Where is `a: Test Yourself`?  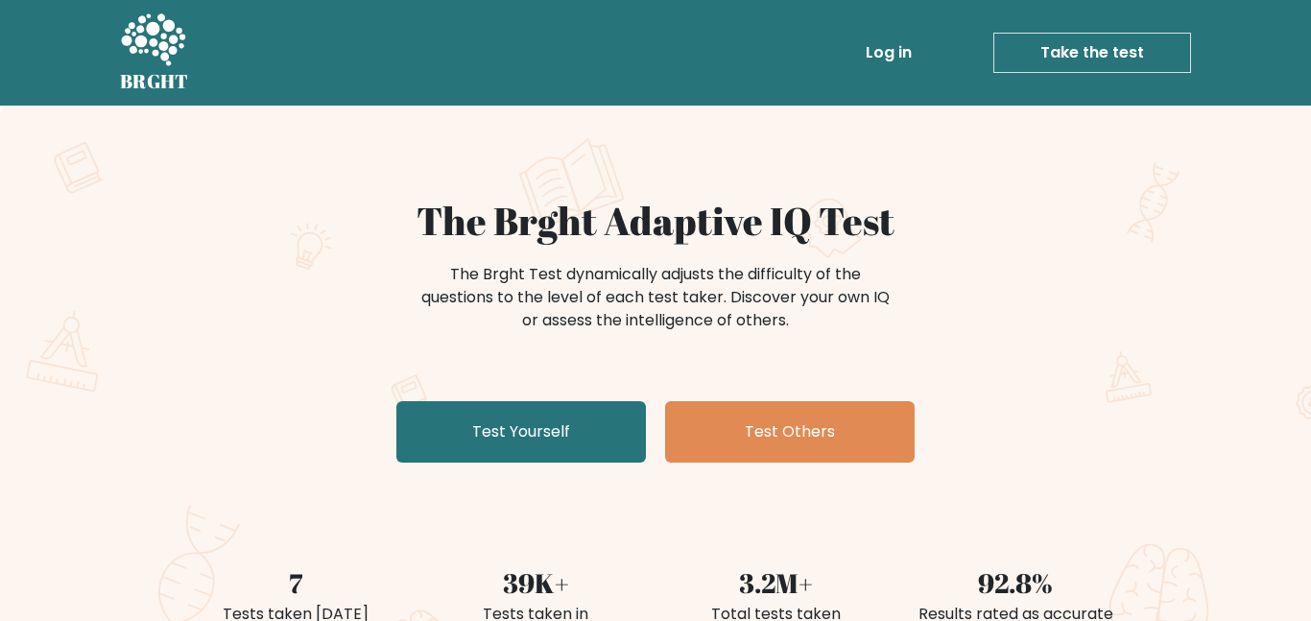
a: Test Yourself is located at coordinates (521, 432).